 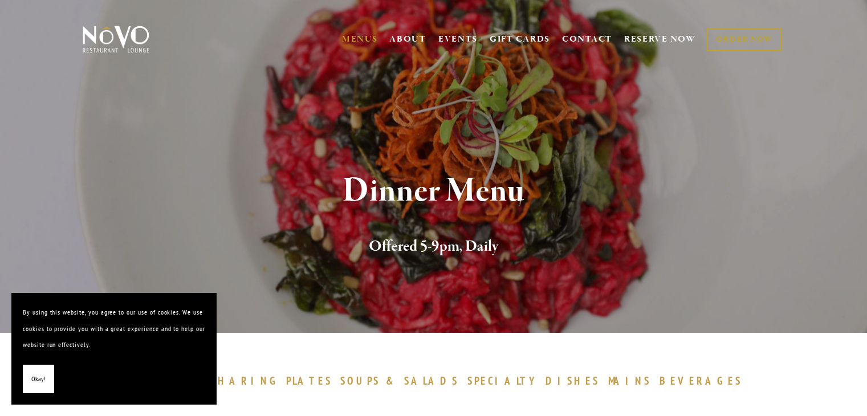 I want to click on span: SALADS, so click(x=431, y=381).